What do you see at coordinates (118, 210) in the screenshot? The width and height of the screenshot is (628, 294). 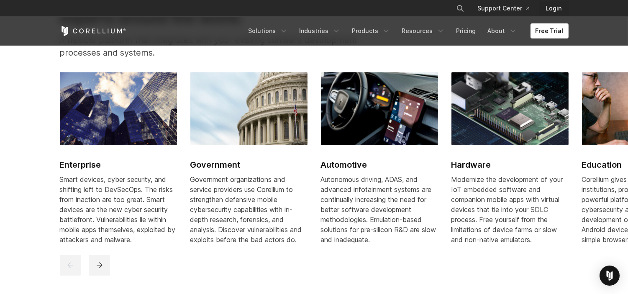 I see `div: Smart devices, cyber security, and shifting left to DevSecOps. The risks from inaction are too gr...` at bounding box center [118, 210].